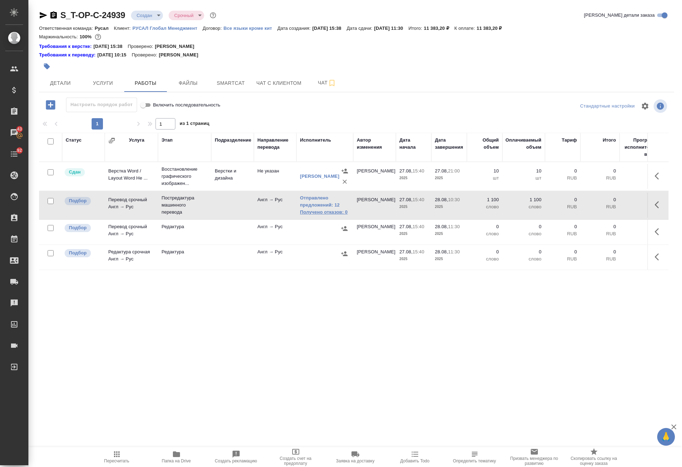 The image size is (682, 467). What do you see at coordinates (236, 457) in the screenshot?
I see `button: Создать рекламацию` at bounding box center [236, 457].